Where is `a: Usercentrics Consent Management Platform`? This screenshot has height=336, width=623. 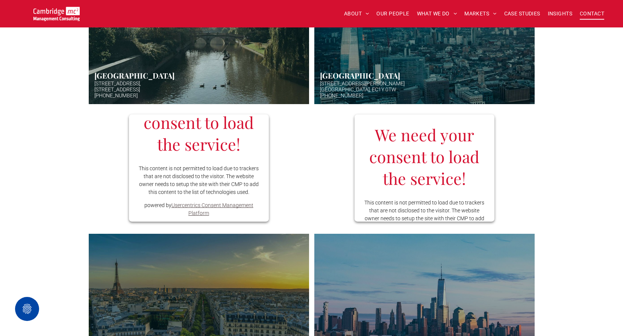 a: Usercentrics Consent Management Platform is located at coordinates (212, 209).